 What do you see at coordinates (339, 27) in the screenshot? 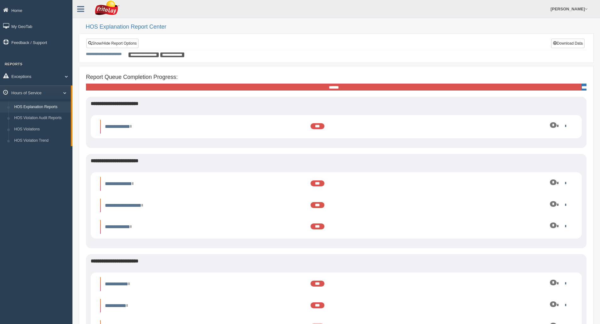
I see `h2: HOS Explanation Report Center` at bounding box center [339, 27].